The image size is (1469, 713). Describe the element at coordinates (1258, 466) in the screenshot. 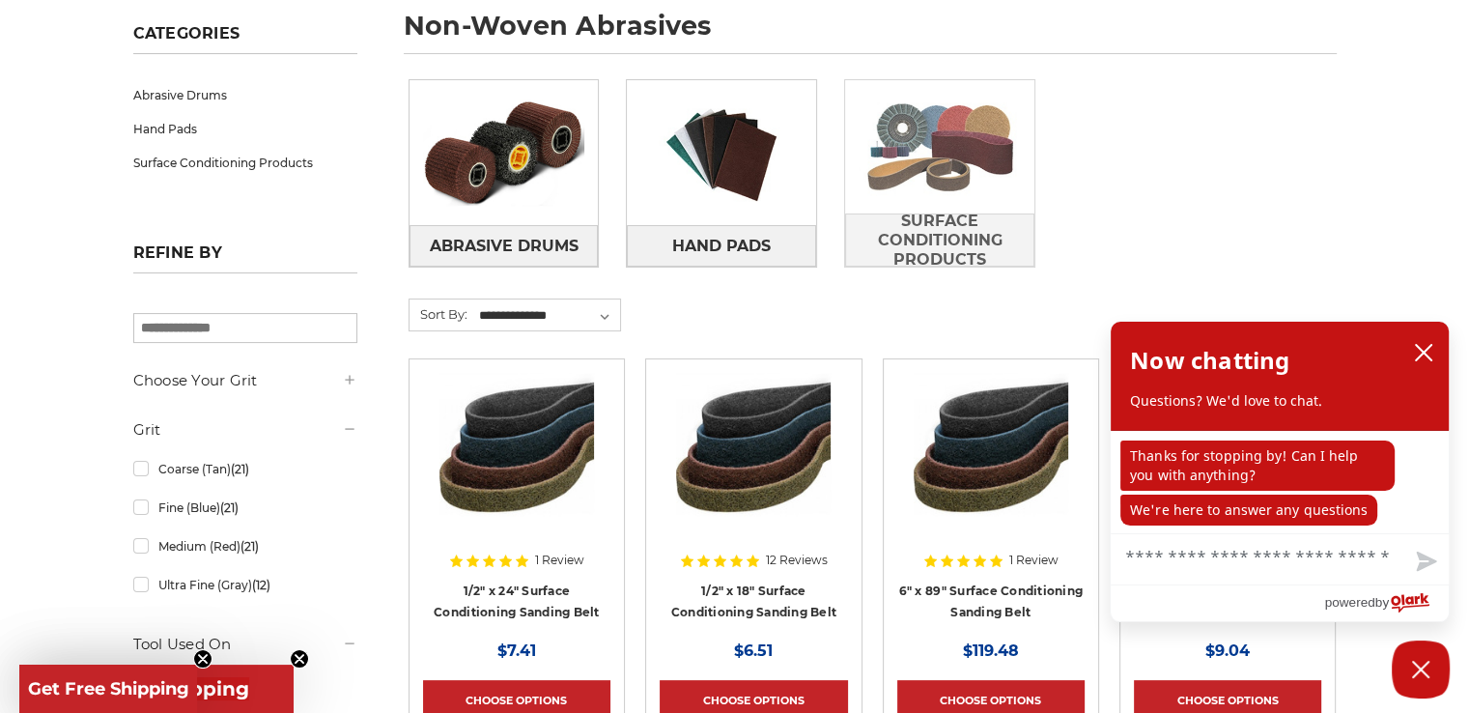

I see `p: Thanks for stopping by! Can I help you with anything?` at that location.